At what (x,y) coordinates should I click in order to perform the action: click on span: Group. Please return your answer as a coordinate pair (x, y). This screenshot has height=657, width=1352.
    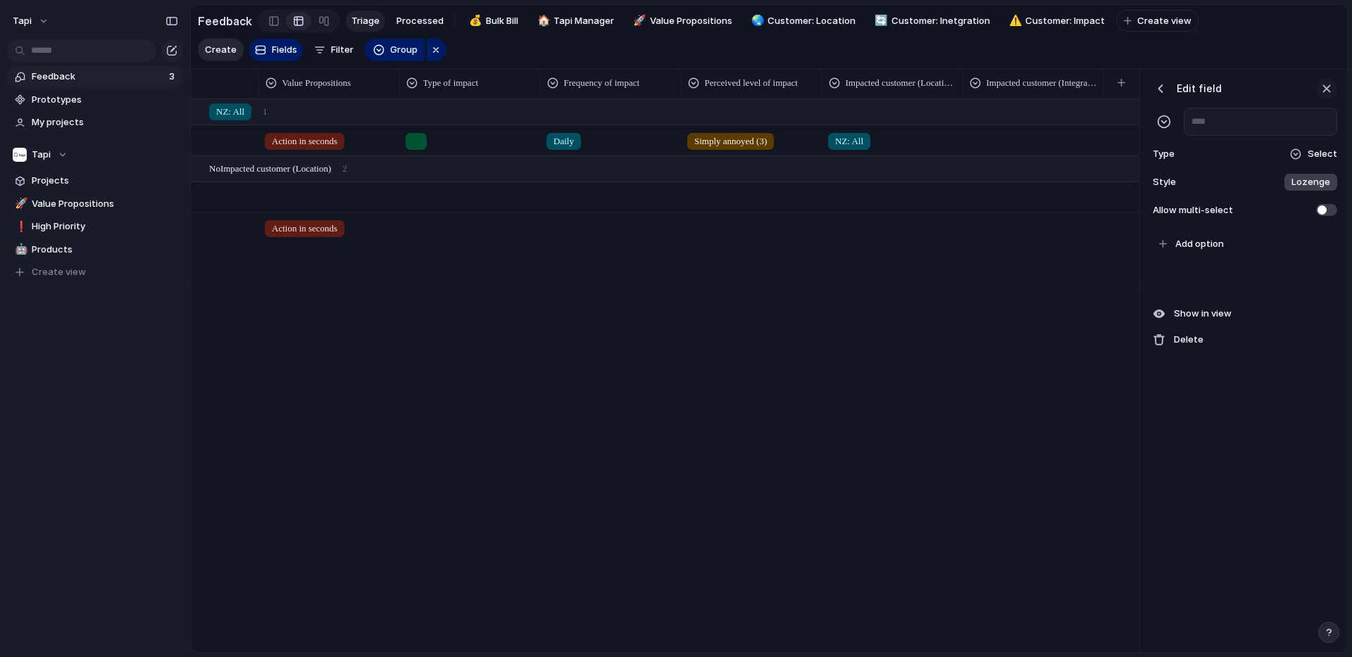
    Looking at the image, I should click on (403, 50).